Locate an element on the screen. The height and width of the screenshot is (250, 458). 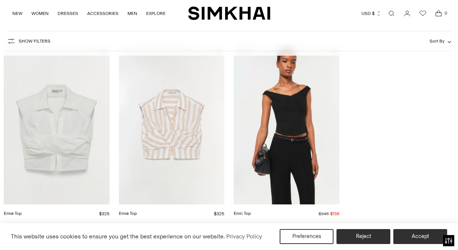
a: Emri Top is located at coordinates (242, 214).